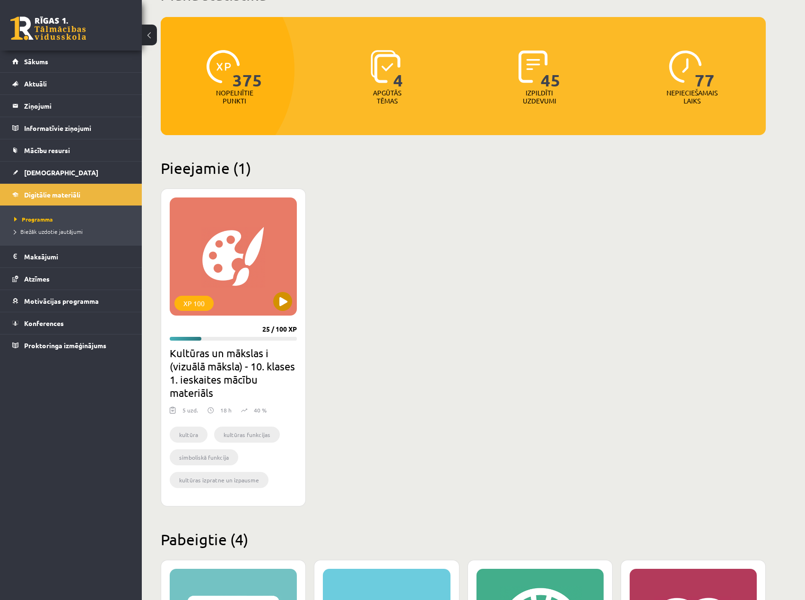 The height and width of the screenshot is (600, 805). Describe the element at coordinates (71, 323) in the screenshot. I see `a: Konferences` at that location.